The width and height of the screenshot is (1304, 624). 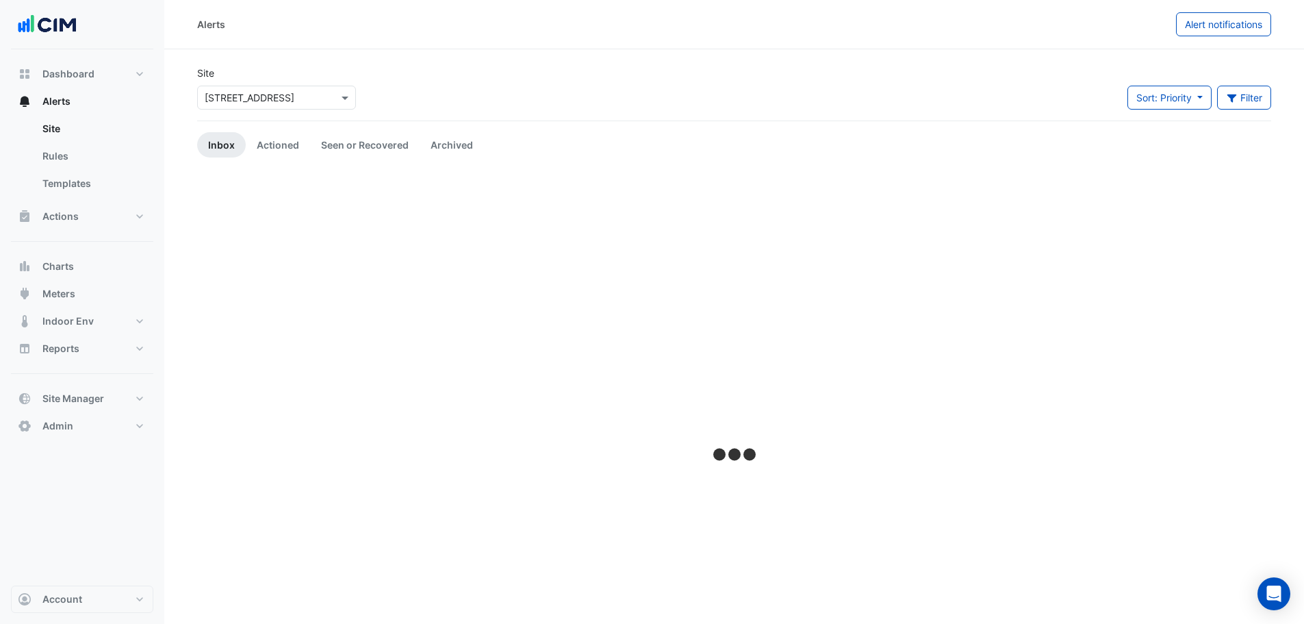 I want to click on app-icon: Charts, so click(x=25, y=266).